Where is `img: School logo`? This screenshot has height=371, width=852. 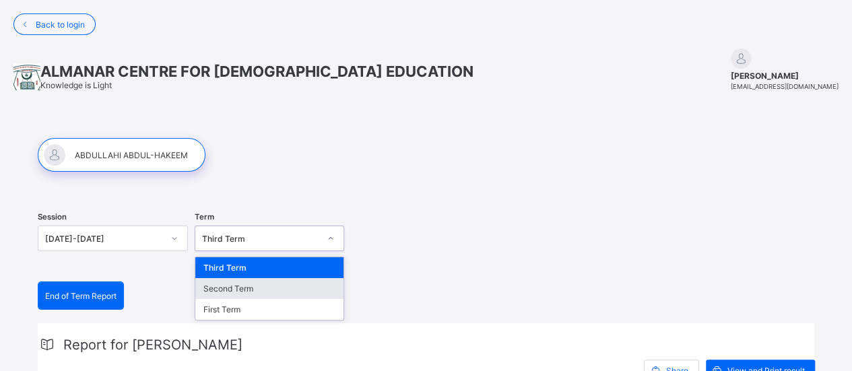
img: School logo is located at coordinates (27, 77).